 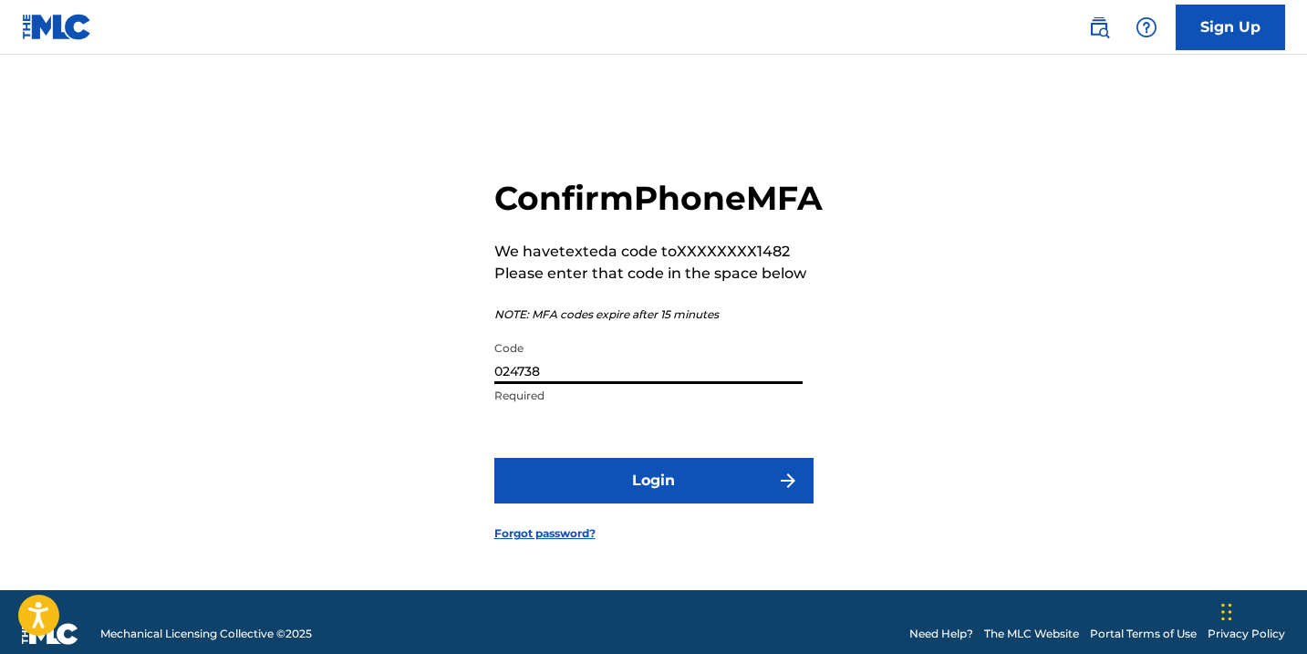 I want to click on button: Login, so click(x=654, y=481).